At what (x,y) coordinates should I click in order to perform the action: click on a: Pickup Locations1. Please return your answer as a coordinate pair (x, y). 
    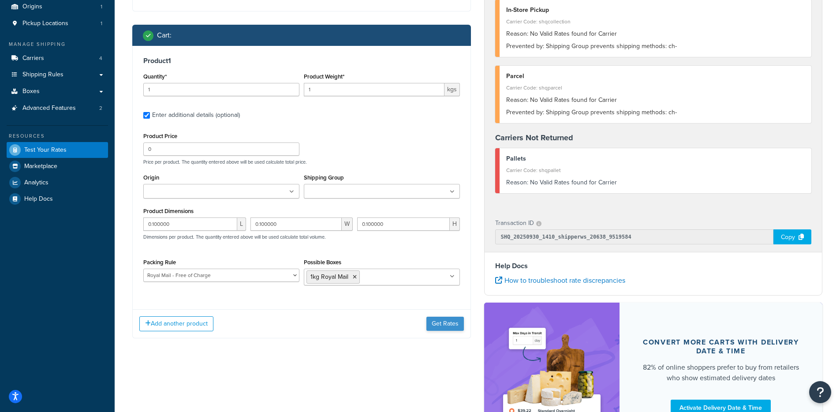
    Looking at the image, I should click on (57, 23).